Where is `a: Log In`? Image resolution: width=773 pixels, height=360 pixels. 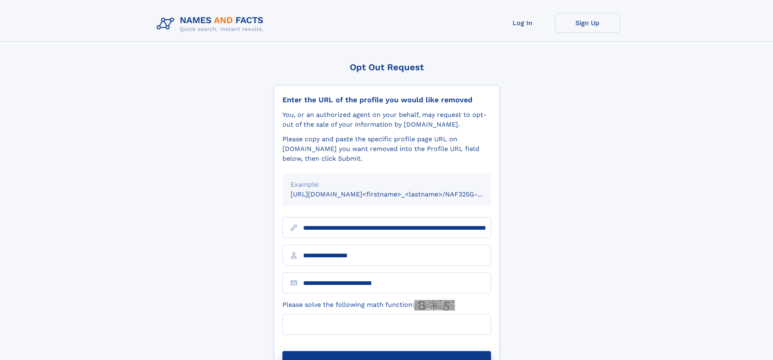
a: Log In is located at coordinates (522, 23).